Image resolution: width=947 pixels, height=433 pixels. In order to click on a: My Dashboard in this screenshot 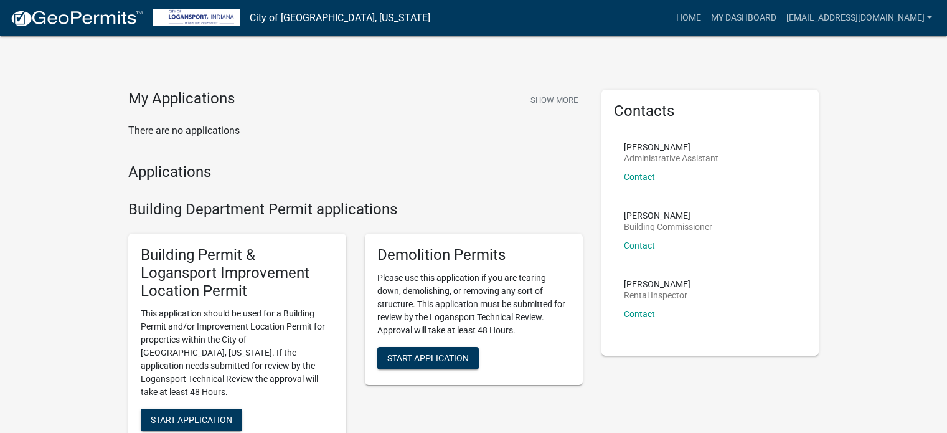, I will do `click(743, 18)`.